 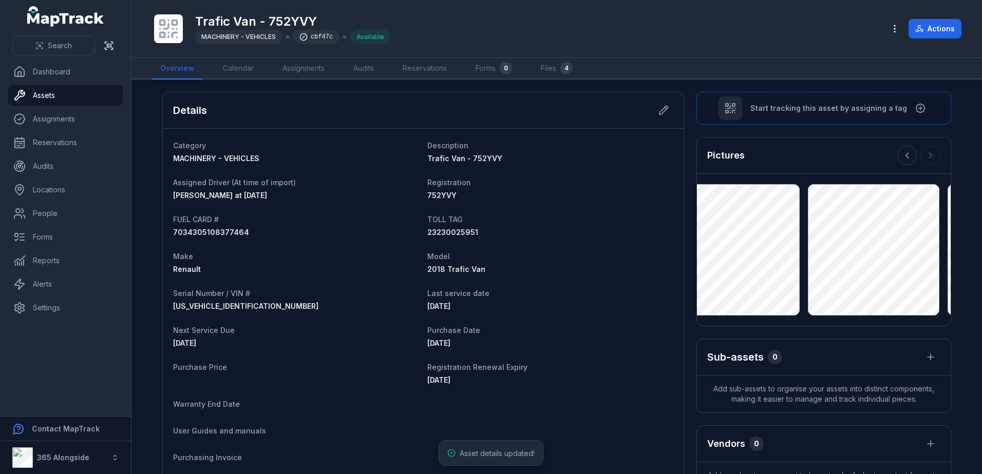 What do you see at coordinates (66, 16) in the screenshot?
I see `a: MapTrack` at bounding box center [66, 16].